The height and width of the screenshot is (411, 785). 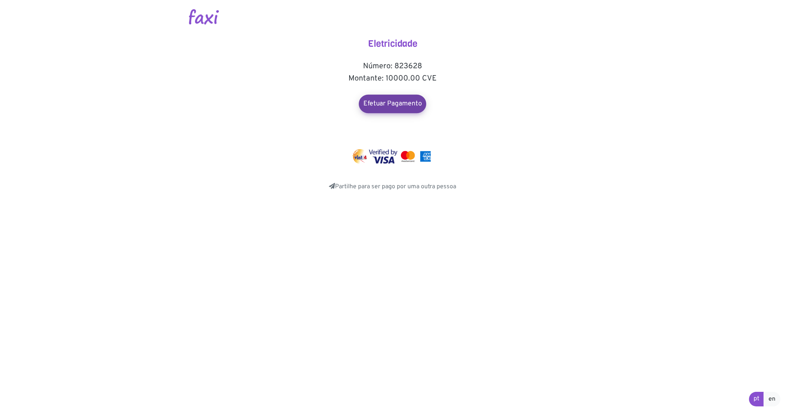 What do you see at coordinates (393, 79) in the screenshot?
I see `h5: Montante: 10000.00 CVE` at bounding box center [393, 79].